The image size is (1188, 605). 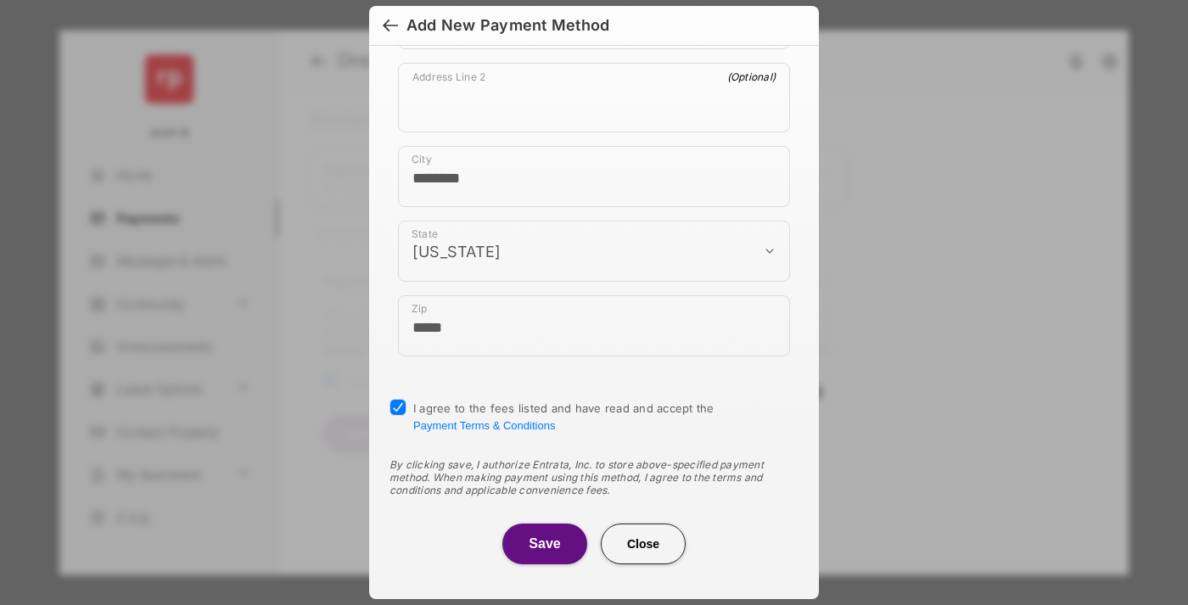 What do you see at coordinates (545, 544) in the screenshot?
I see `button: Save` at bounding box center [545, 544].